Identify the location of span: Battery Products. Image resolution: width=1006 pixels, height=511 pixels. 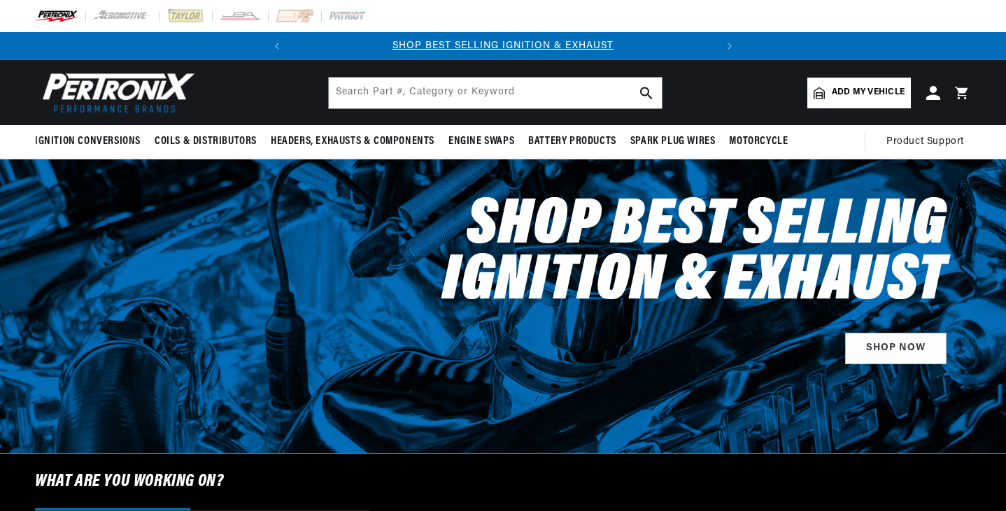
(572, 141).